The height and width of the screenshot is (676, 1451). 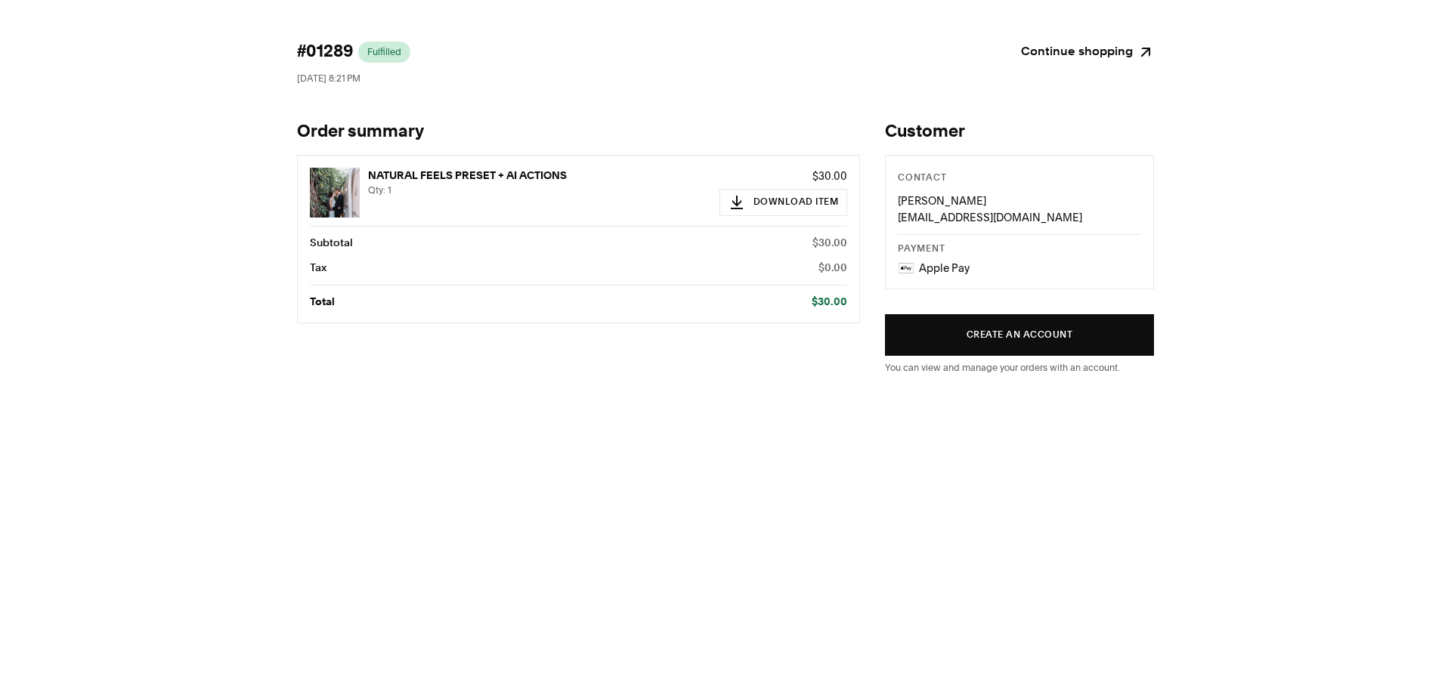 What do you see at coordinates (1020, 335) in the screenshot?
I see `button: Create an account` at bounding box center [1020, 335].